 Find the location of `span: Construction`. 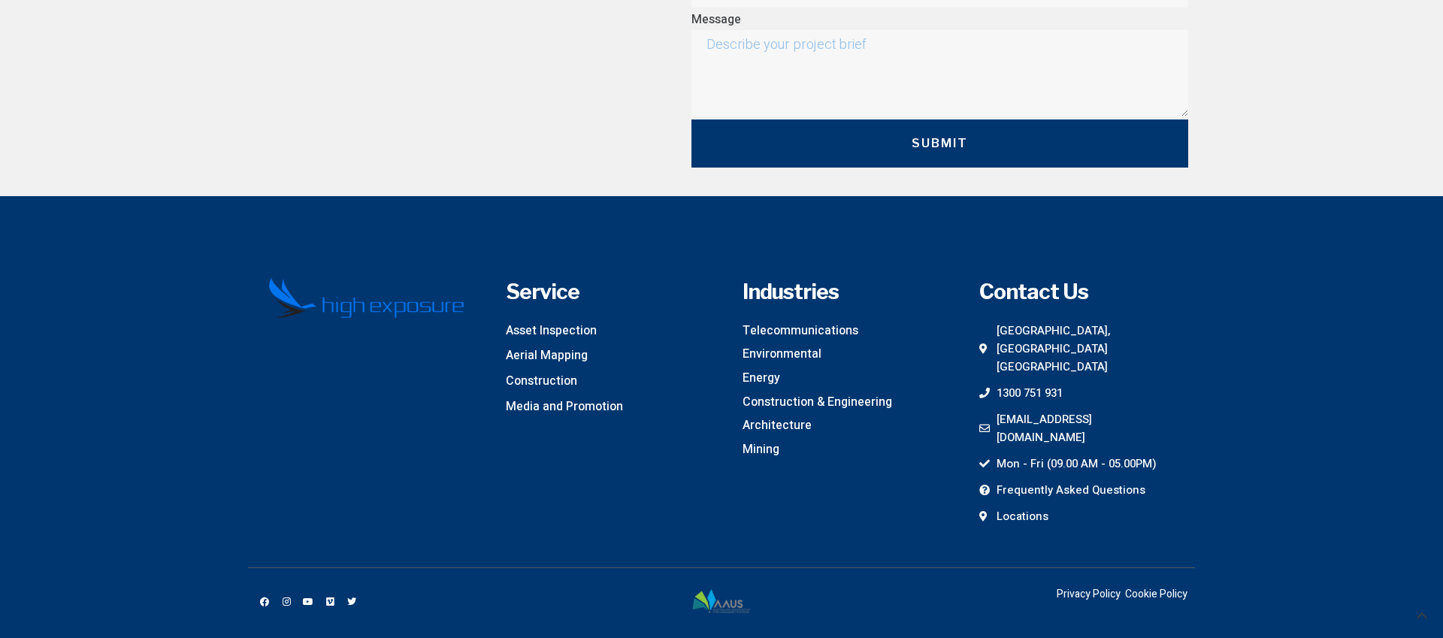

span: Construction is located at coordinates (541, 382).